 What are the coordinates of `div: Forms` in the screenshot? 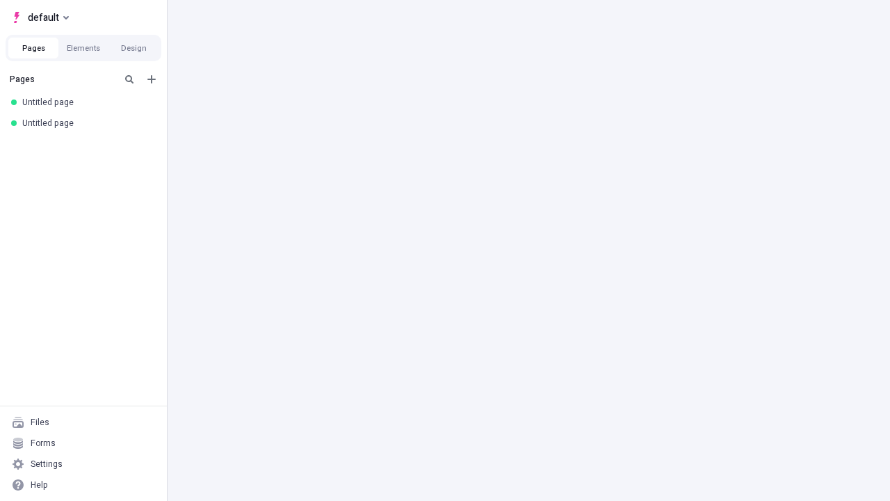 It's located at (43, 443).